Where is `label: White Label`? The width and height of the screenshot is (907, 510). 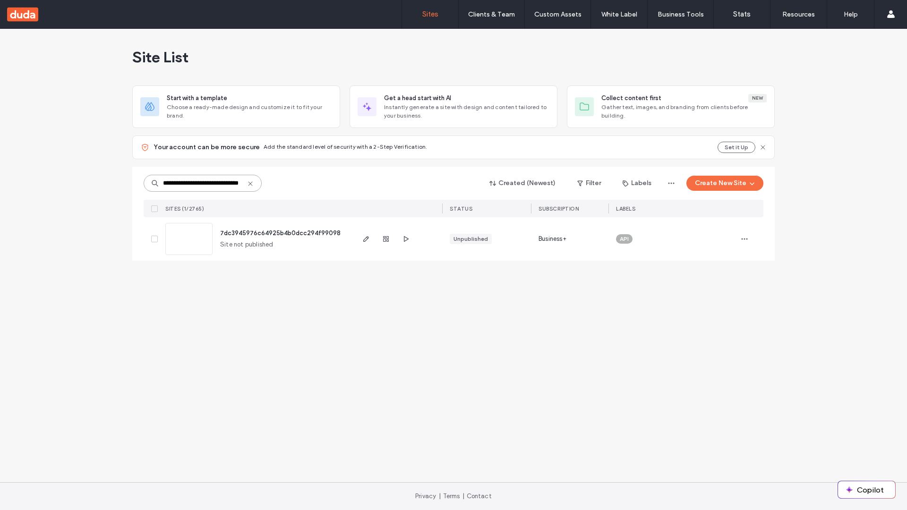 label: White Label is located at coordinates (619, 14).